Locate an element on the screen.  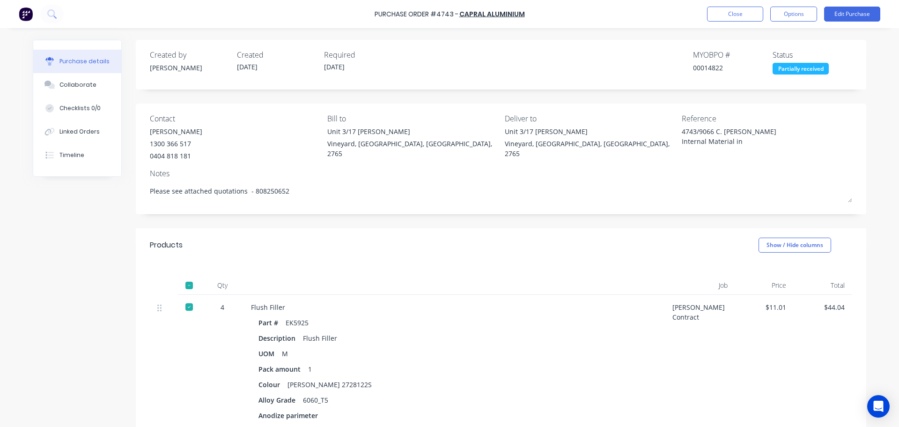
div: Required is located at coordinates (364, 55).